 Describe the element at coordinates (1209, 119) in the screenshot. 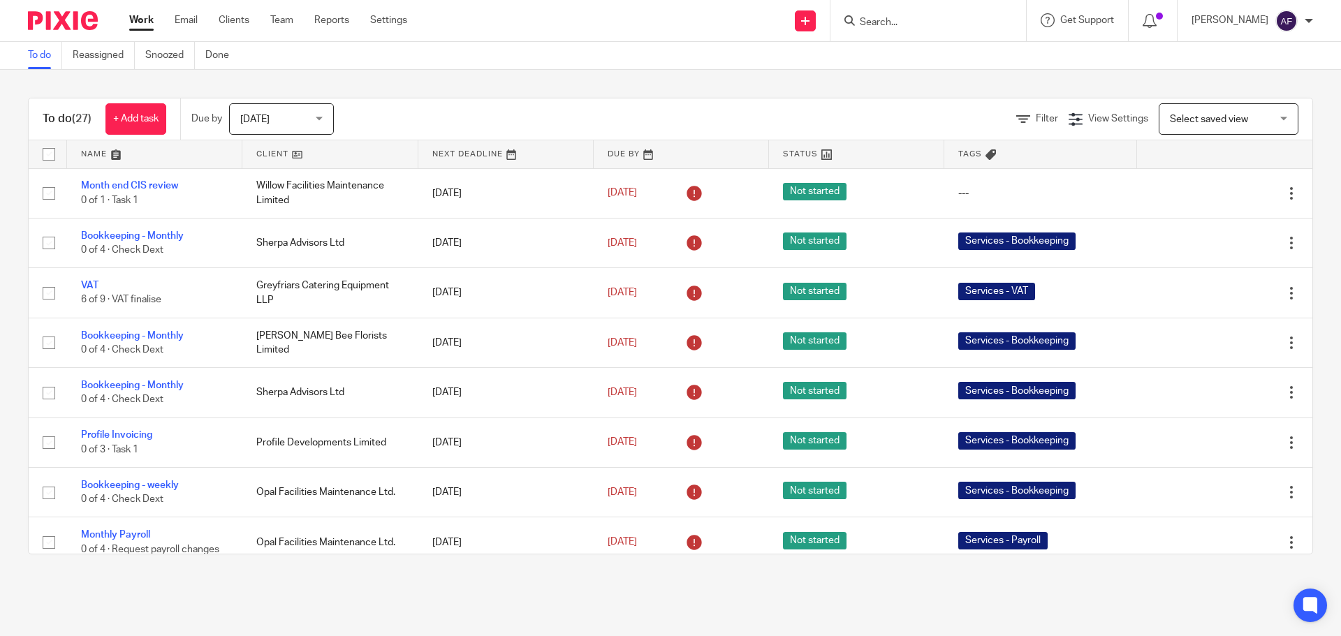

I see `span: Select saved view` at that location.